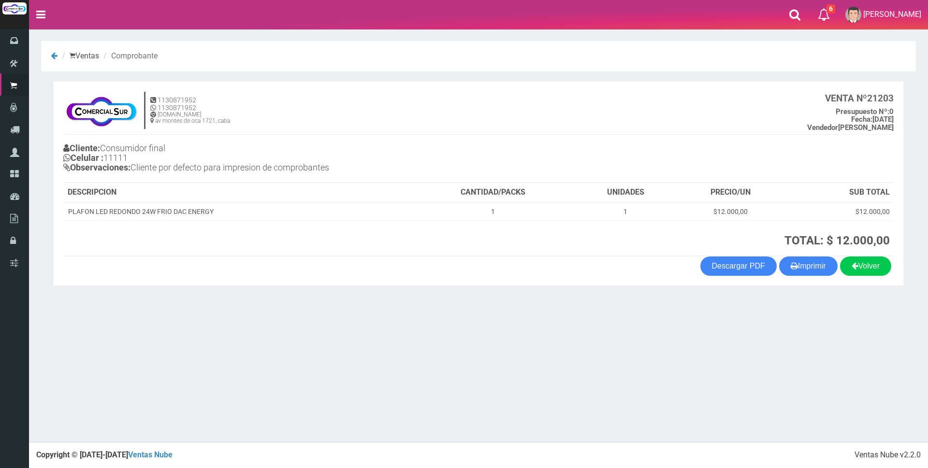 This screenshot has width=928, height=468. Describe the element at coordinates (101, 111) in the screenshot. I see `img: f695dc5f3a855ddc19300c990e0c55a2.jpg` at that location.